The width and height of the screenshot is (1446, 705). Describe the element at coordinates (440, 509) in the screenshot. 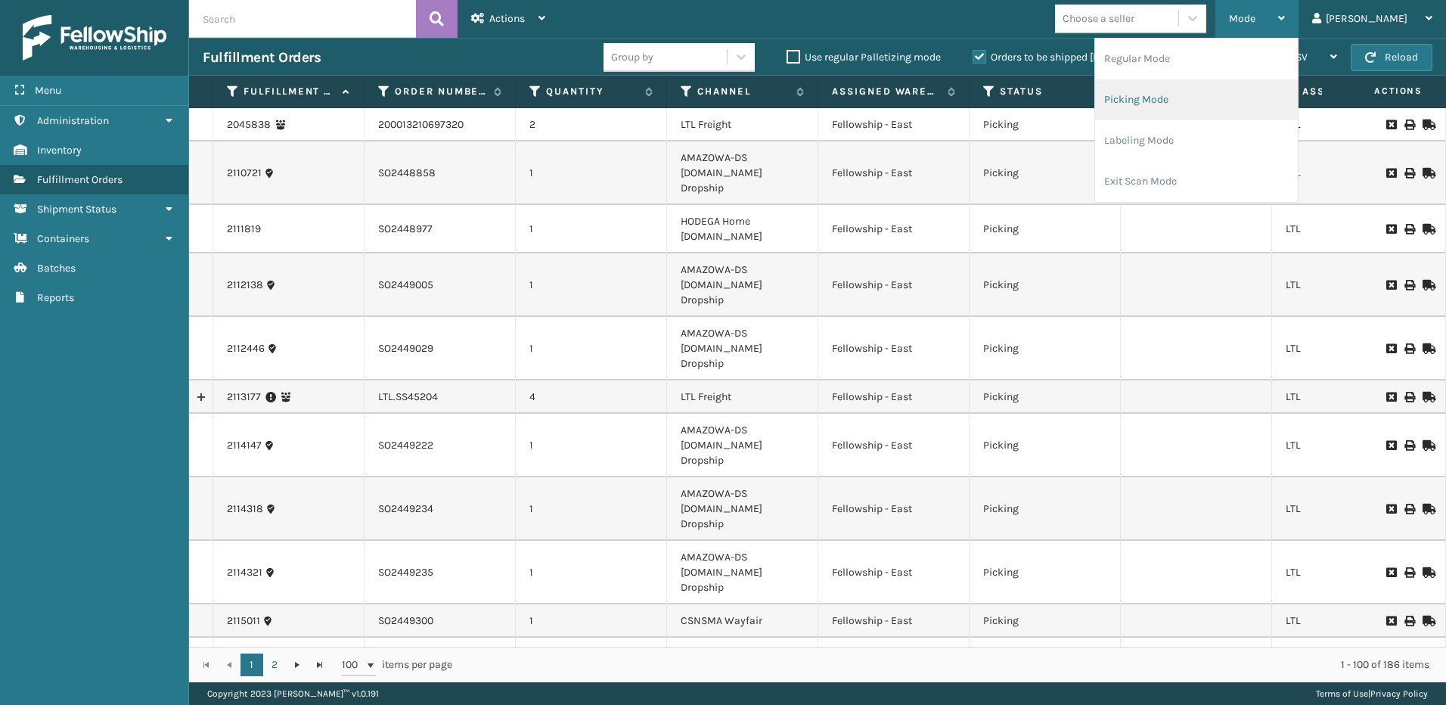

I see `td: SO2449234` at that location.